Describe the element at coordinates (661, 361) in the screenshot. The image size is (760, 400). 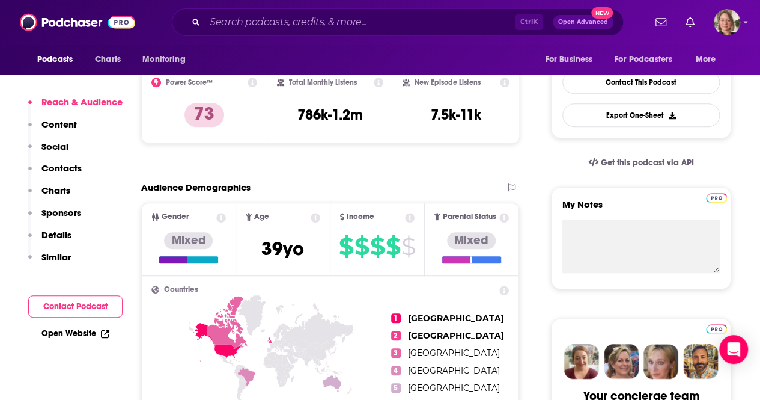
I see `img: Jules Profile` at that location.